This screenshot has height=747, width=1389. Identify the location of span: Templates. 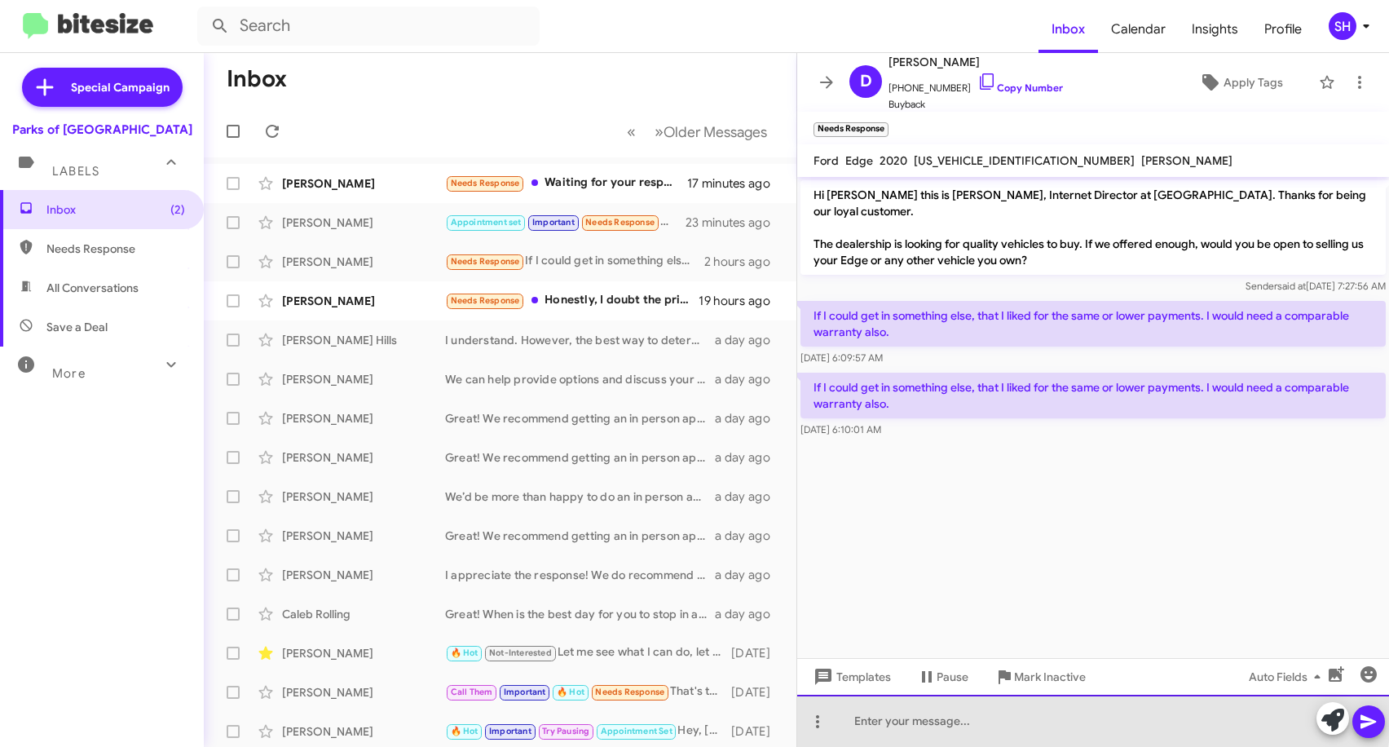
(850, 677).